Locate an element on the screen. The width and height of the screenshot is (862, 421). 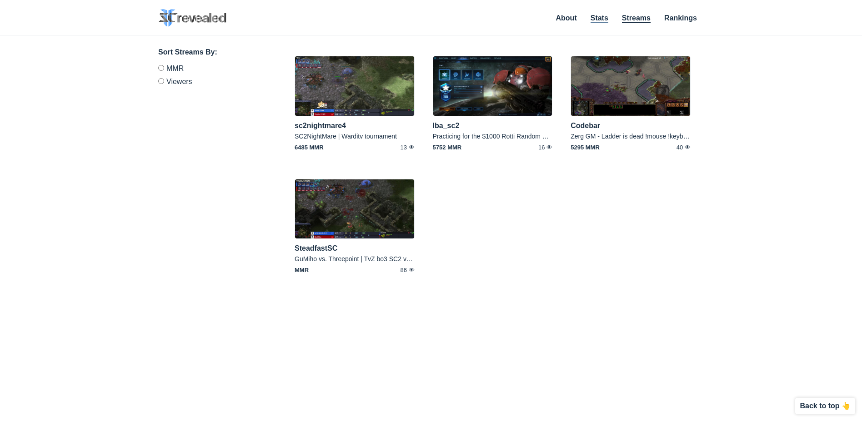
a: SC2NightMare | Warditv tournament is located at coordinates (346, 136).